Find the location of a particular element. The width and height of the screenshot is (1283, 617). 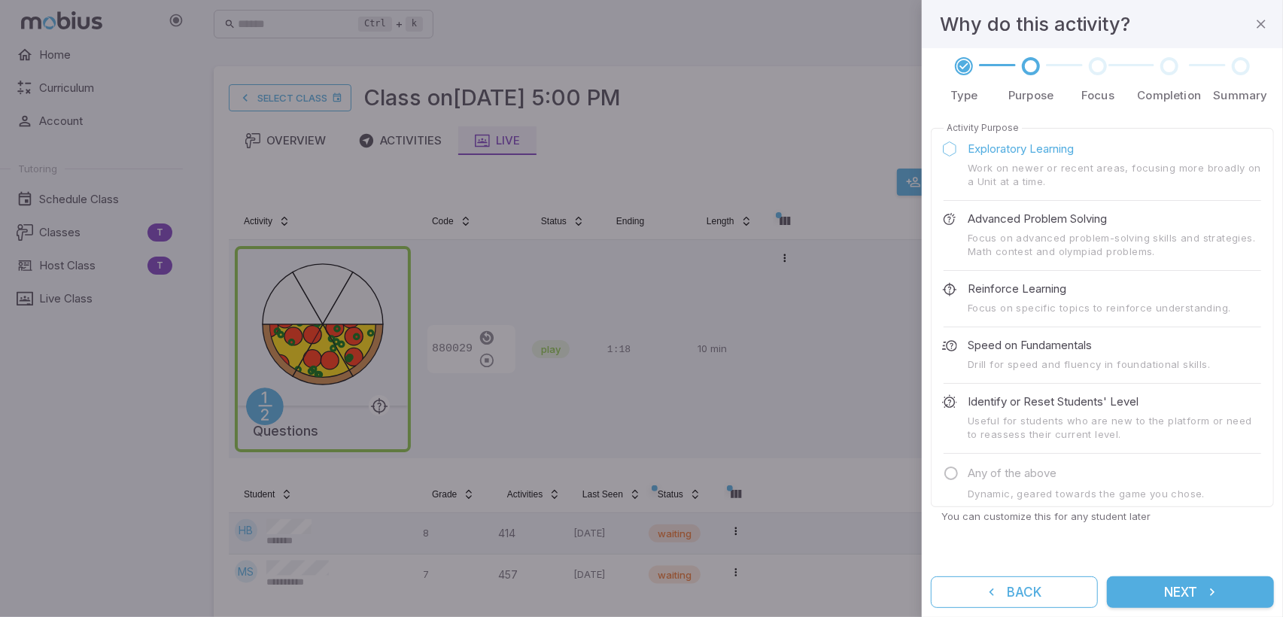

h4: Why do this activity? is located at coordinates (1035, 24).